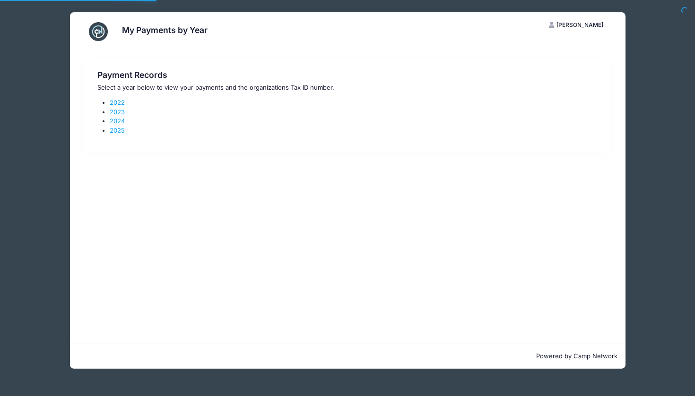  I want to click on h3: Payment Records, so click(347, 75).